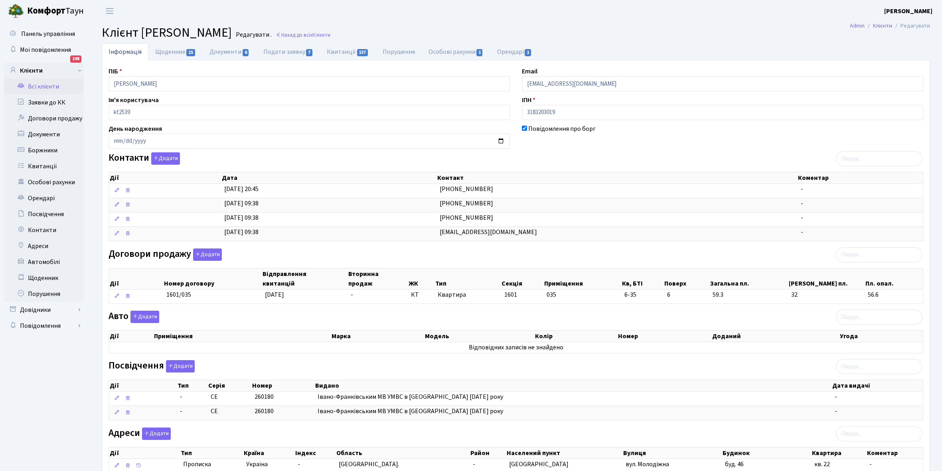 The width and height of the screenshot is (942, 471). I want to click on a: Назад до всіхКлієнти, so click(303, 35).